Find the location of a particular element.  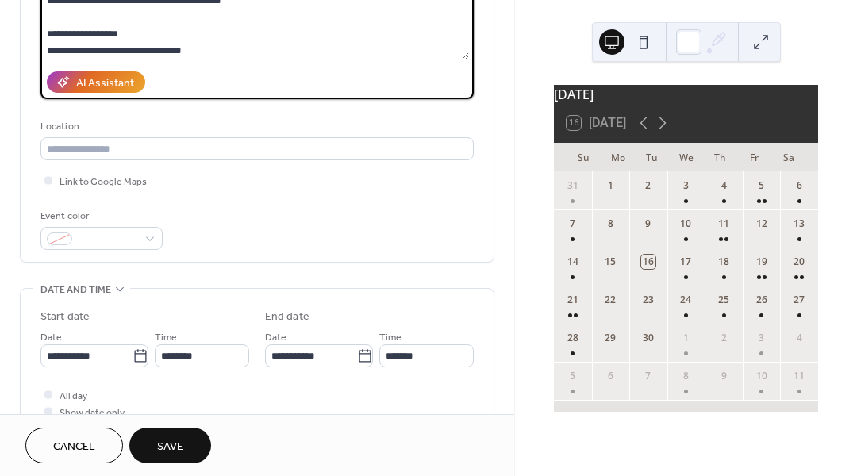

div: 30 is located at coordinates (648, 338).